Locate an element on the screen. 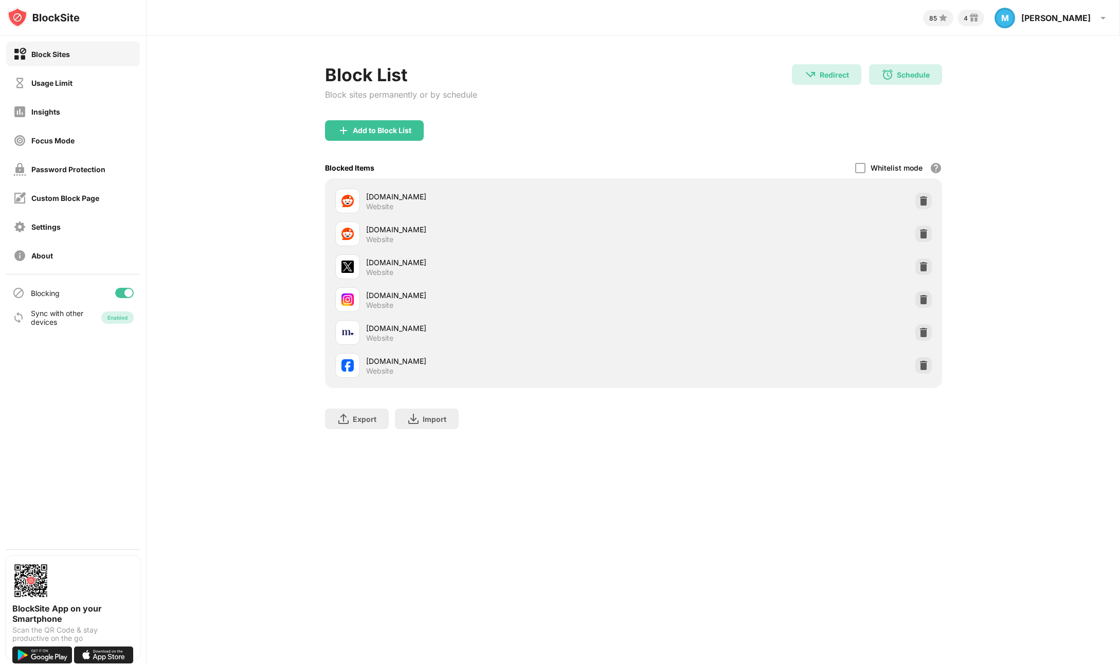 This screenshot has width=1120, height=665. img: time-usage-off.svg is located at coordinates (20, 83).